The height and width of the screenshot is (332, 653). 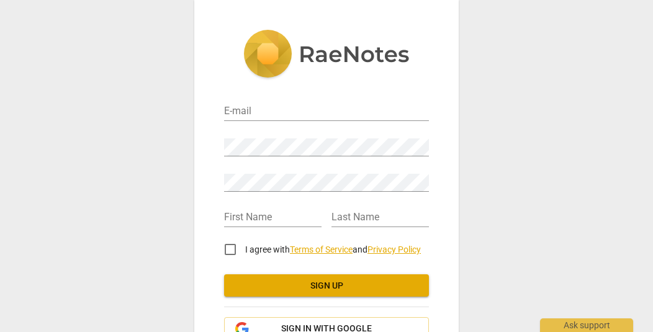 I want to click on img: 5ac2273c67554f335776073100b6d88f.svg, so click(x=326, y=55).